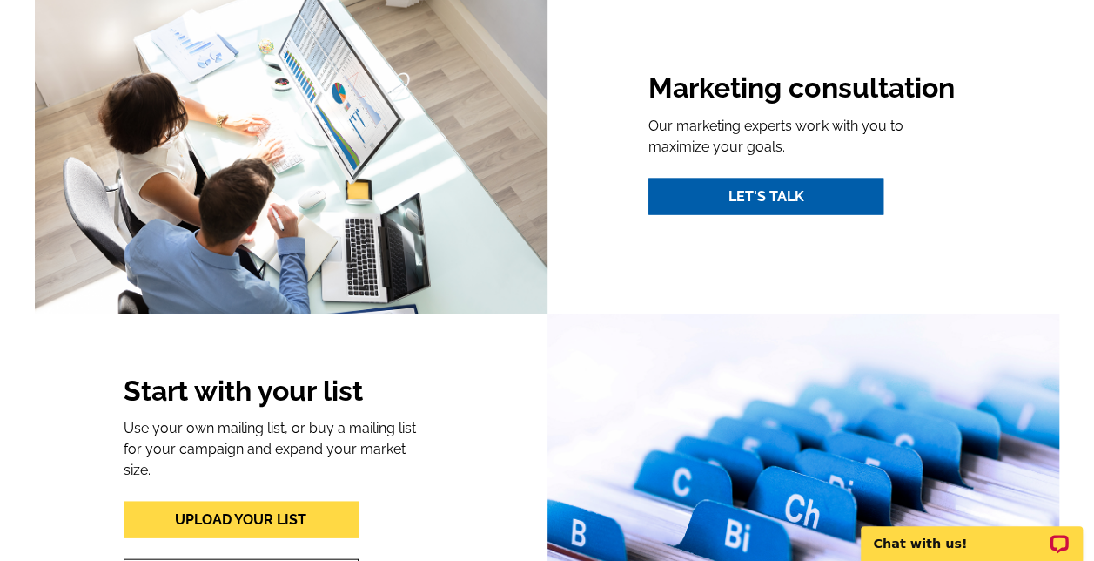 The image size is (1094, 561). I want to click on a: Let's Talk, so click(766, 197).